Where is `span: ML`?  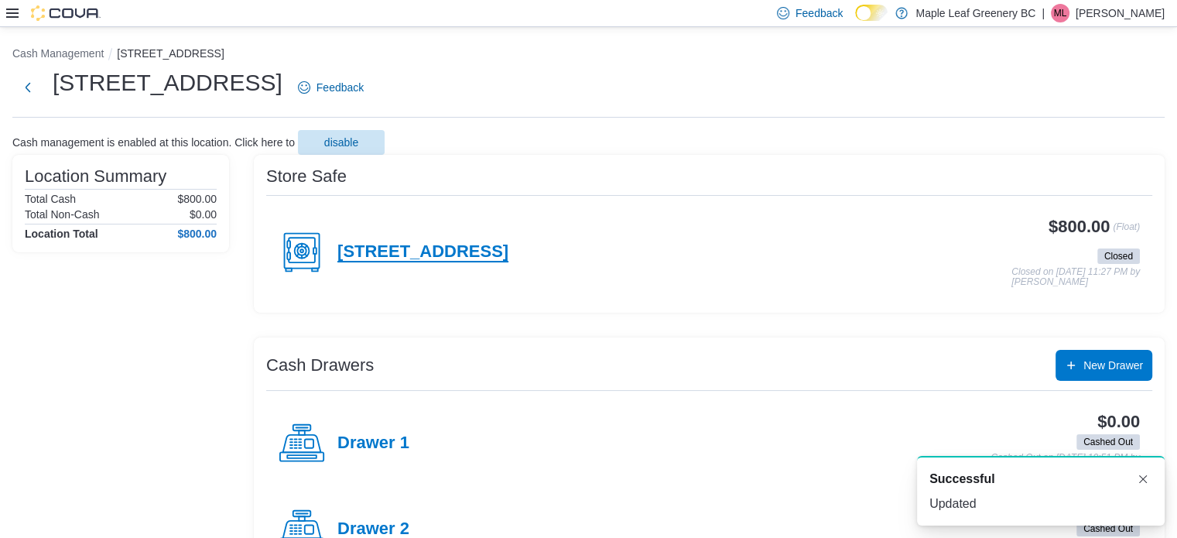
span: ML is located at coordinates (1060, 13).